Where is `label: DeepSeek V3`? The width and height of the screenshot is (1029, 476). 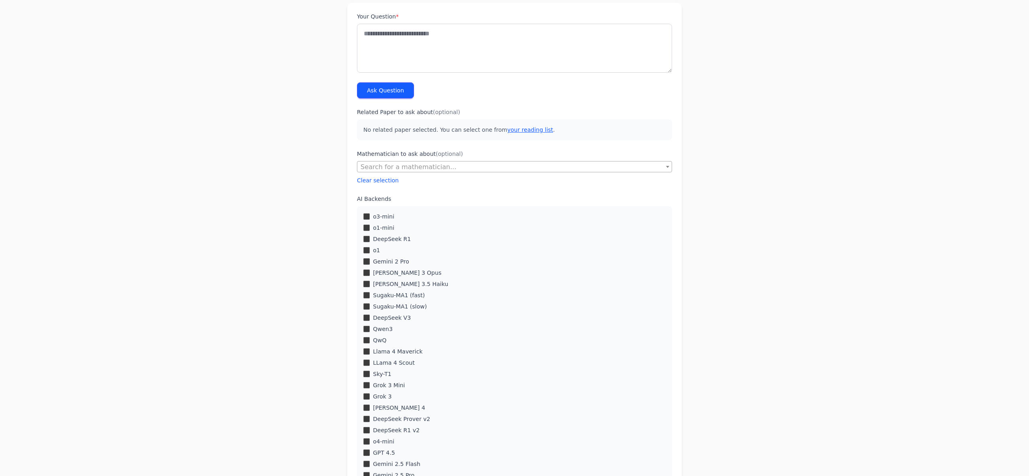 label: DeepSeek V3 is located at coordinates (392, 318).